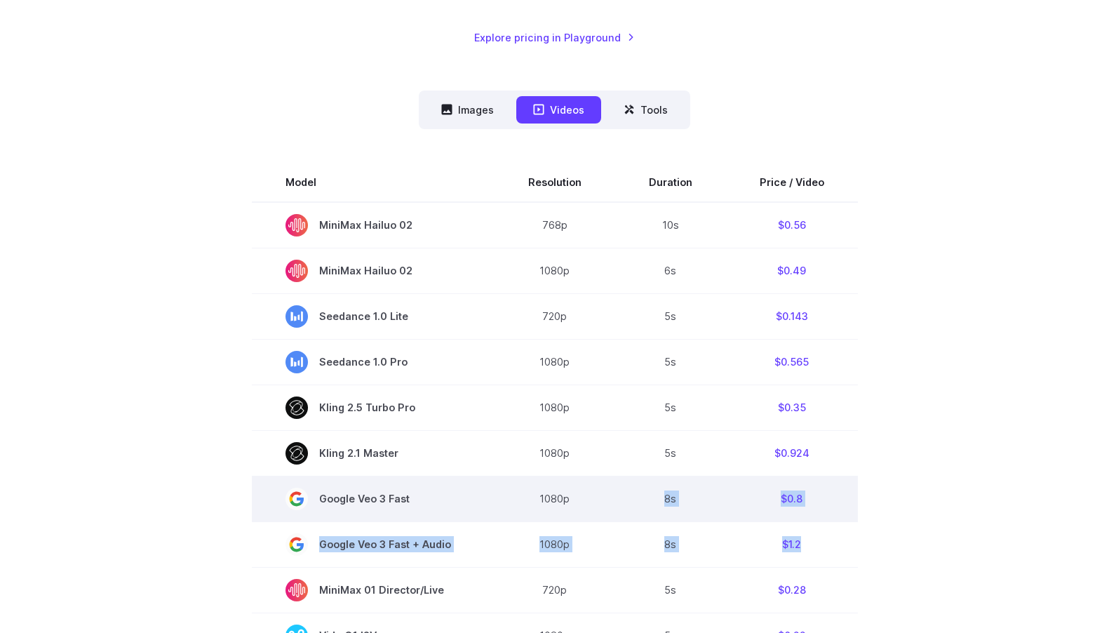  What do you see at coordinates (555, 182) in the screenshot?
I see `th: Resolution` at bounding box center [555, 182].